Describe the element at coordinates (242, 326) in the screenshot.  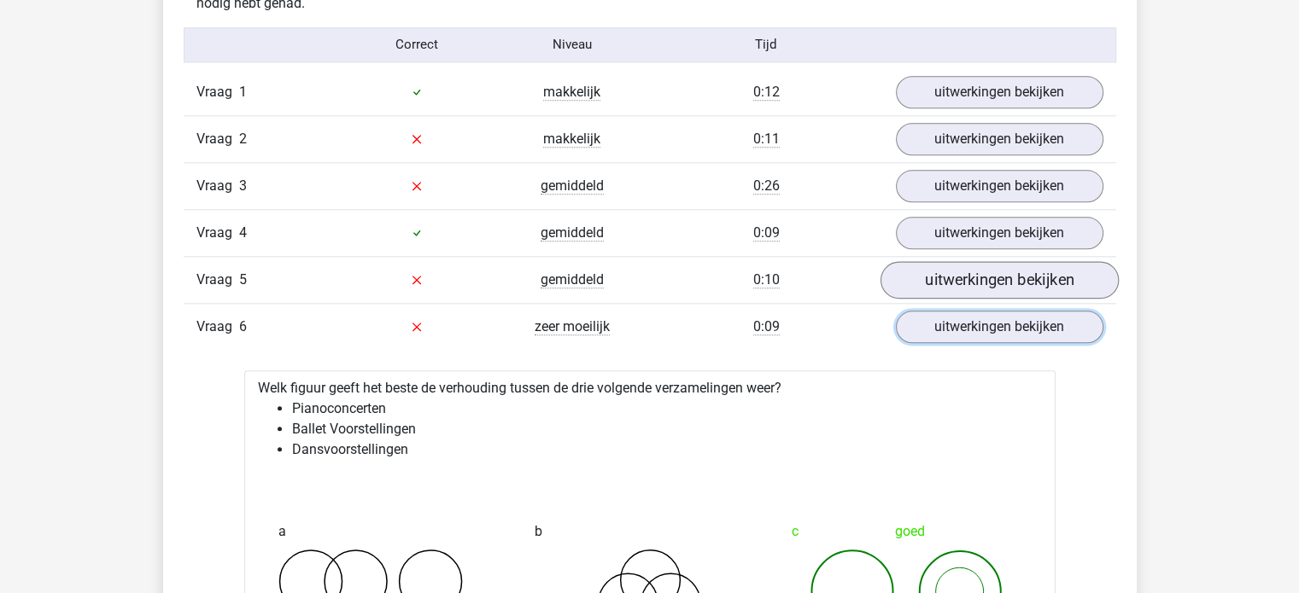
I see `span: 6` at that location.